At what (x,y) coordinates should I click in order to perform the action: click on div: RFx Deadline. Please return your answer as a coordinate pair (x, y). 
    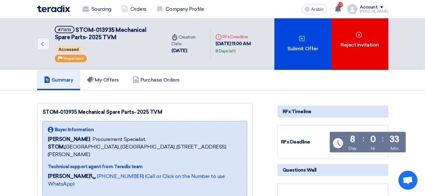
    Looking at the image, I should click on (305, 142).